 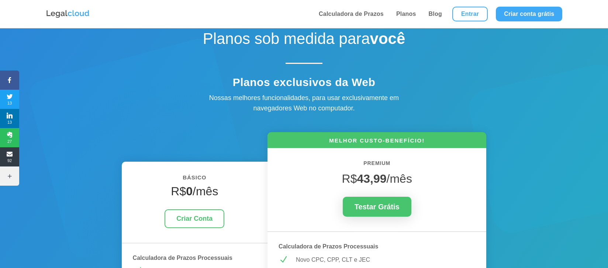 I want to click on a: Testar Grátis, so click(x=377, y=207).